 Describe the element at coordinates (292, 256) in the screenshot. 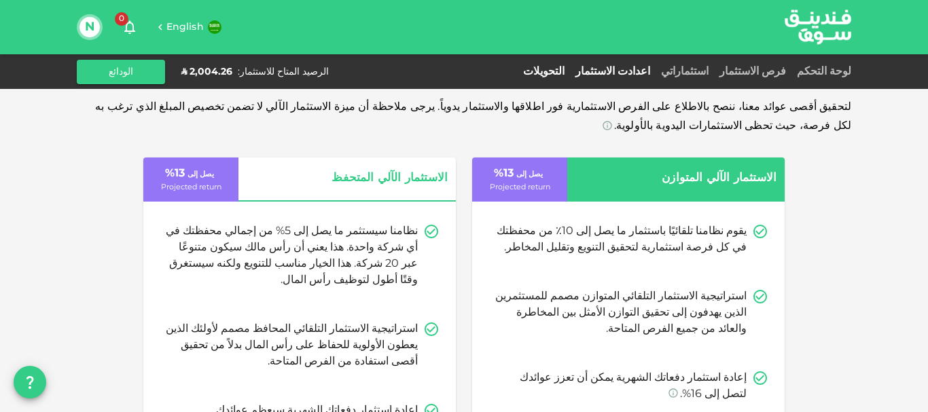

I see `p: نظامنا سيستثمر ما يصل إلى 5% من إجمالي محفظتك في أي شركة واحدة. هذا يعني أن رأس مالك سيكون متنوعً...` at that location.